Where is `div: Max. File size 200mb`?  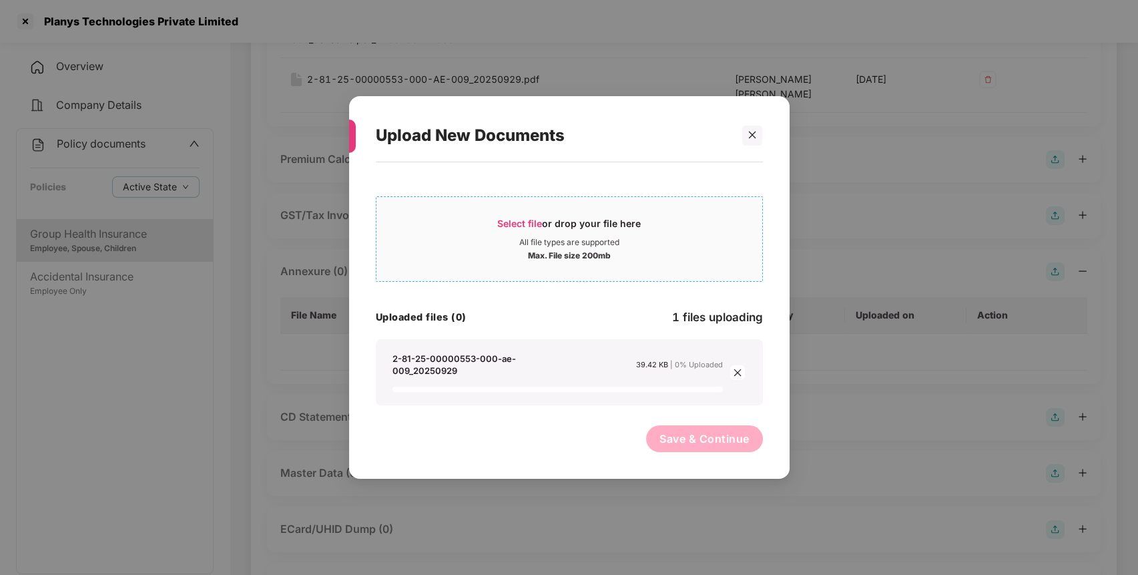
div: Max. File size 200mb is located at coordinates (569, 254).